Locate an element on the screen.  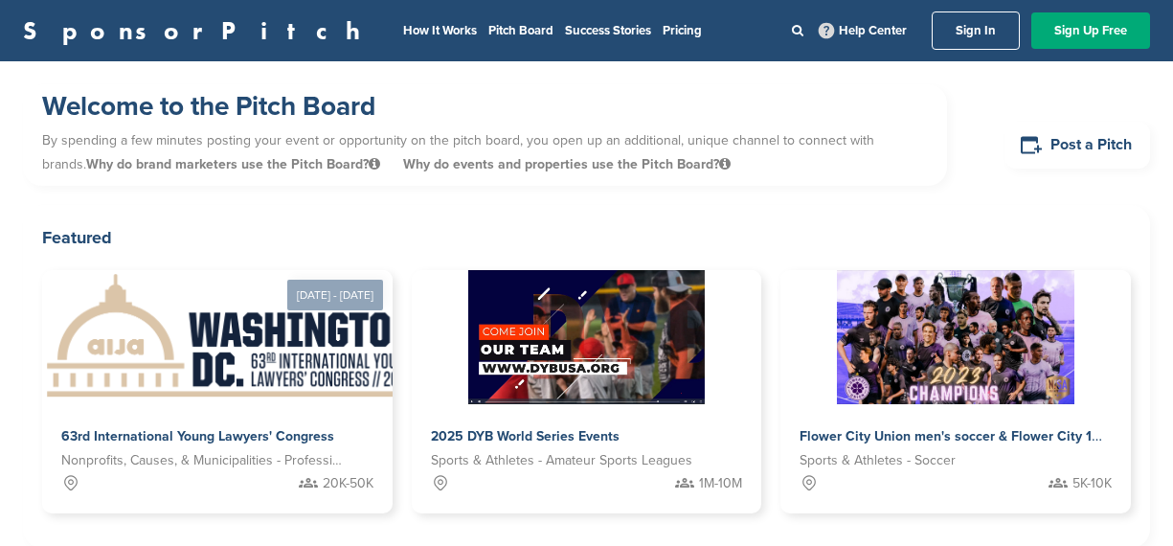
span: Nonprofits, Causes, & Municipalities - Professional Development is located at coordinates (203, 461).